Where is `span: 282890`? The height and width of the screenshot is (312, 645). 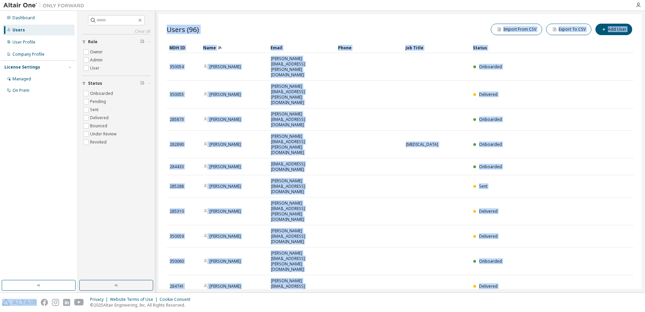
span: 282890 is located at coordinates (177, 144).